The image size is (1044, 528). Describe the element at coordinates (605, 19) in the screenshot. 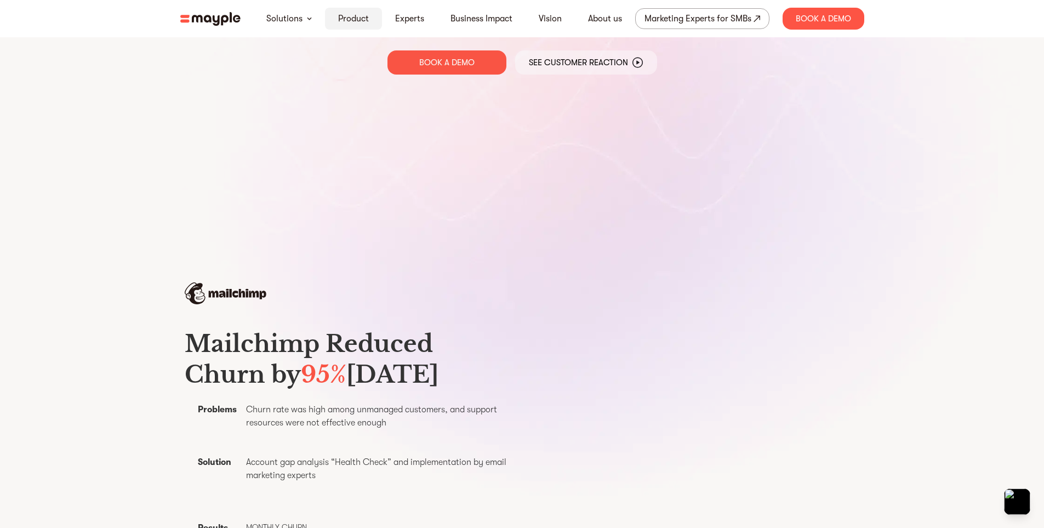

I see `a: About us` at that location.